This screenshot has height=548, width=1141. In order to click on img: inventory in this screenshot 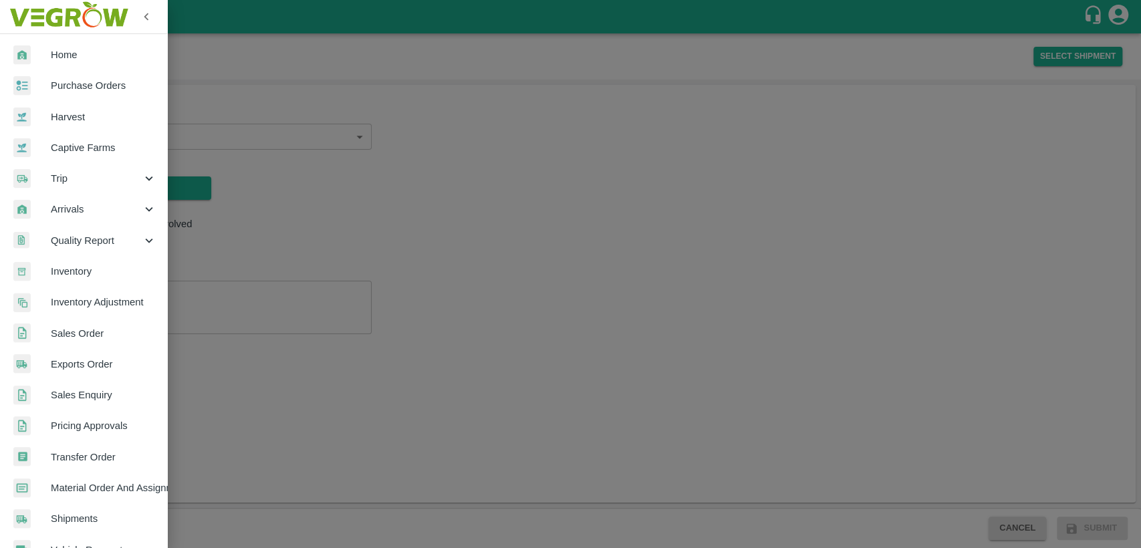, I will do `click(22, 302)`.